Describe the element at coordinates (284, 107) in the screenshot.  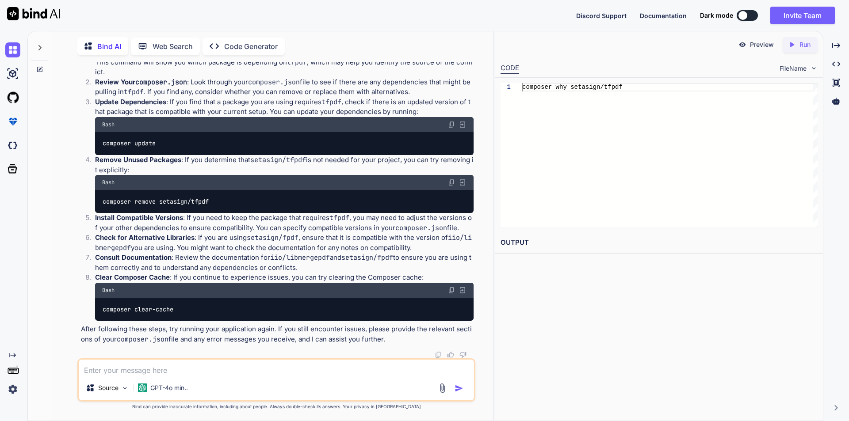
I see `p: : If you find that a package you are using requires , check if there is an updated version of tha...` at that location.